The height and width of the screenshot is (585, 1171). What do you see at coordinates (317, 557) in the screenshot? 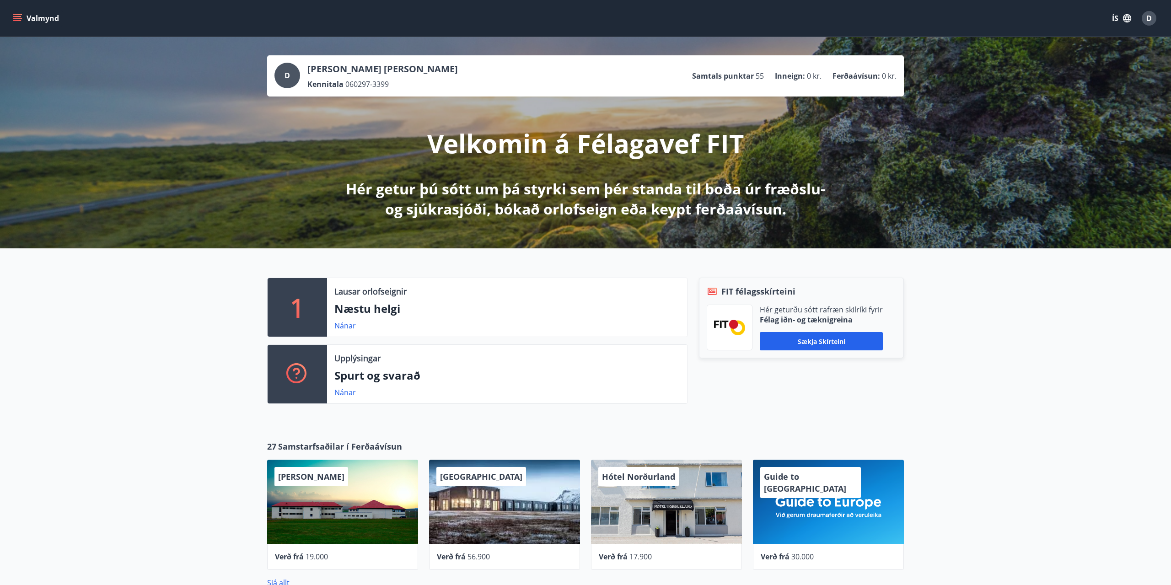
I see `span: 19.000` at bounding box center [317, 557].